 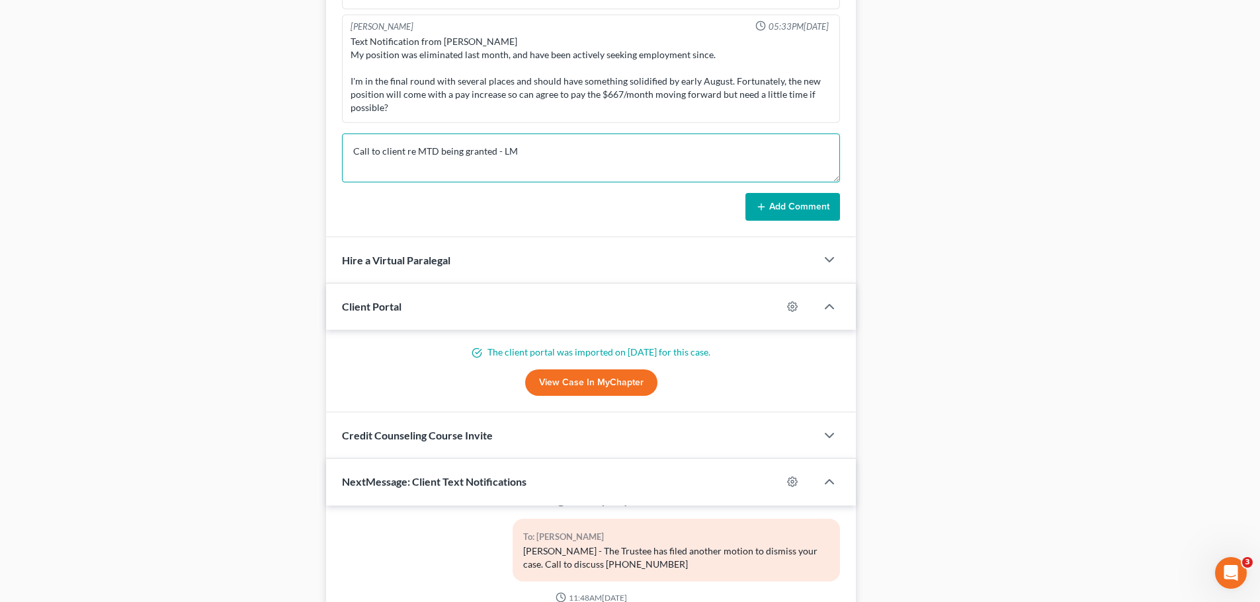 I want to click on a: View Case in MyChapter, so click(x=591, y=383).